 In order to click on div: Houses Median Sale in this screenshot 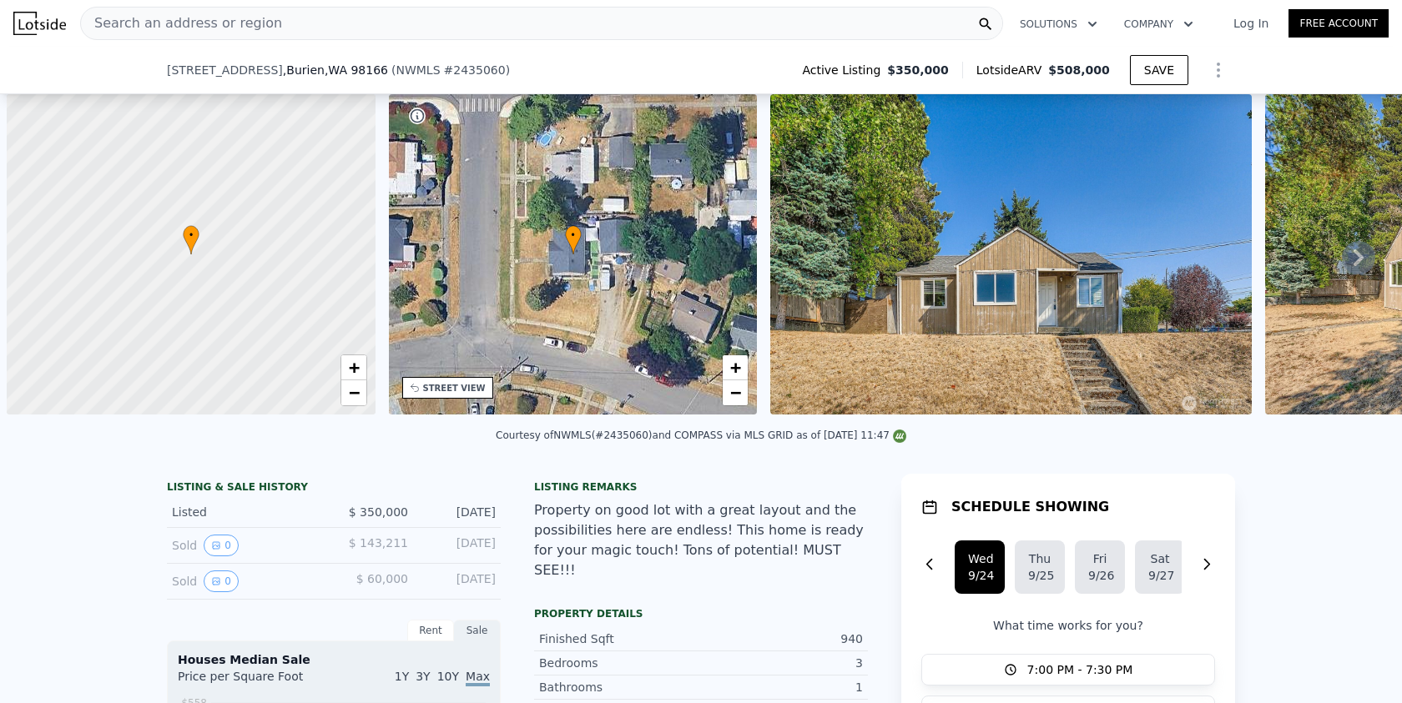, I will do `click(334, 660)`.